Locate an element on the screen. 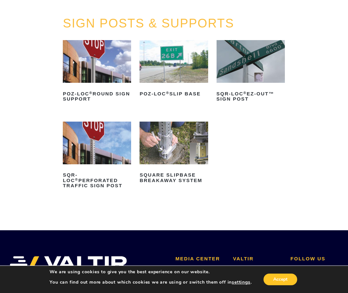 This screenshot has width=348, height=293. a: SQR-LOC®Perforated Traffic Sign Post is located at coordinates (97, 156).